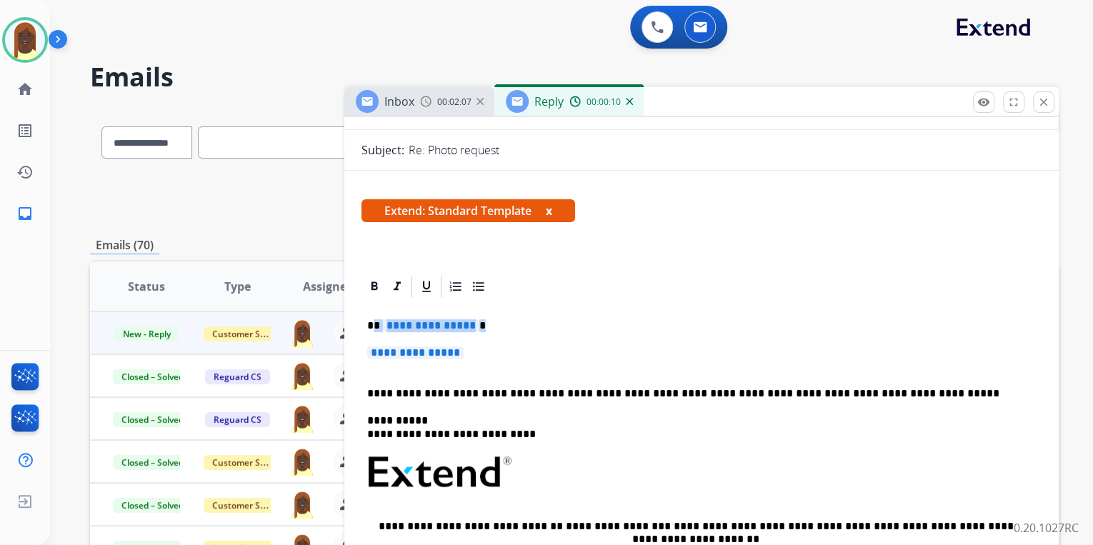  I want to click on p: 0.20.1027RC, so click(1046, 528).